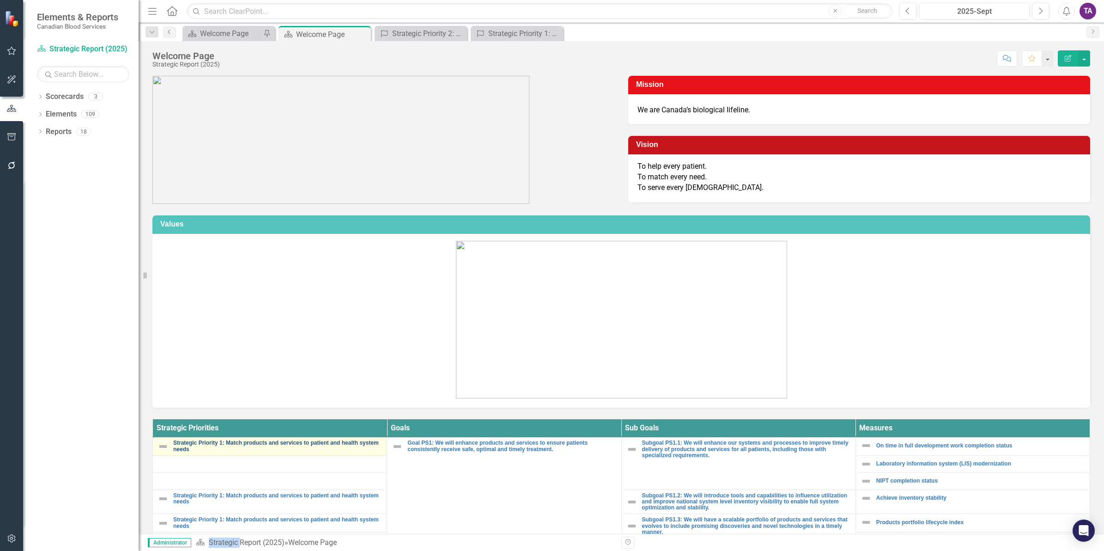 The image size is (1104, 551). Describe the element at coordinates (974, 11) in the screenshot. I see `button: 2025-Sept` at that location.